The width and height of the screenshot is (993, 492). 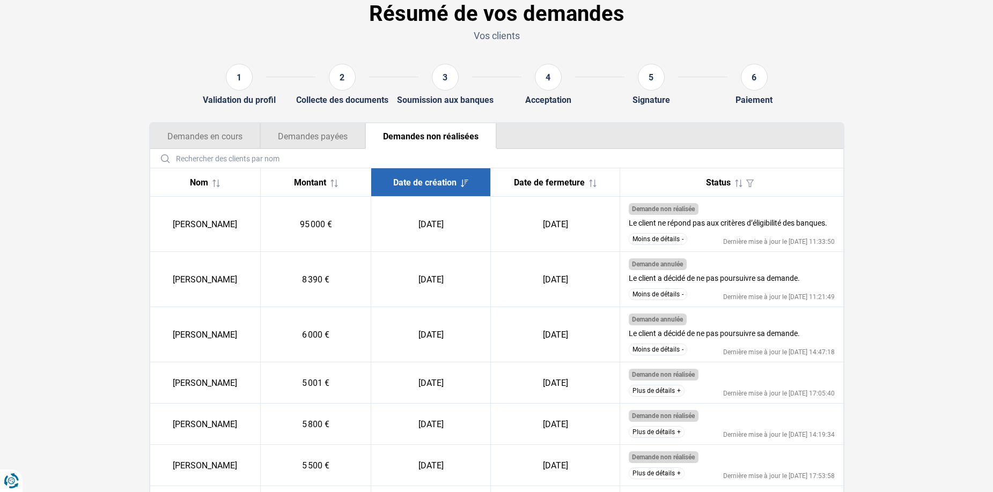 I want to click on div: Paiement, so click(x=753, y=100).